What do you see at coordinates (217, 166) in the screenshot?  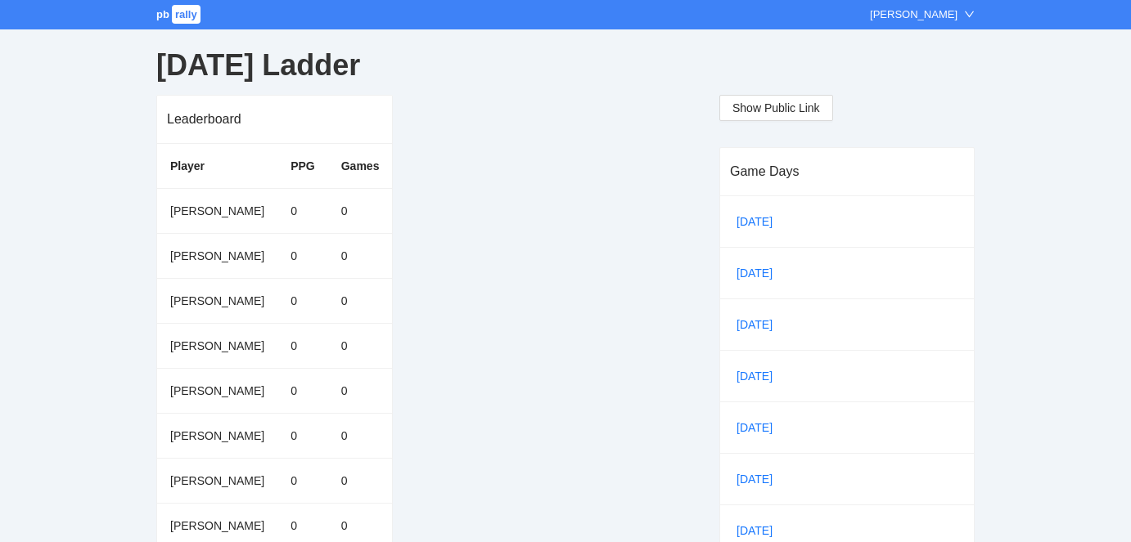 I see `div: Player` at bounding box center [217, 166].